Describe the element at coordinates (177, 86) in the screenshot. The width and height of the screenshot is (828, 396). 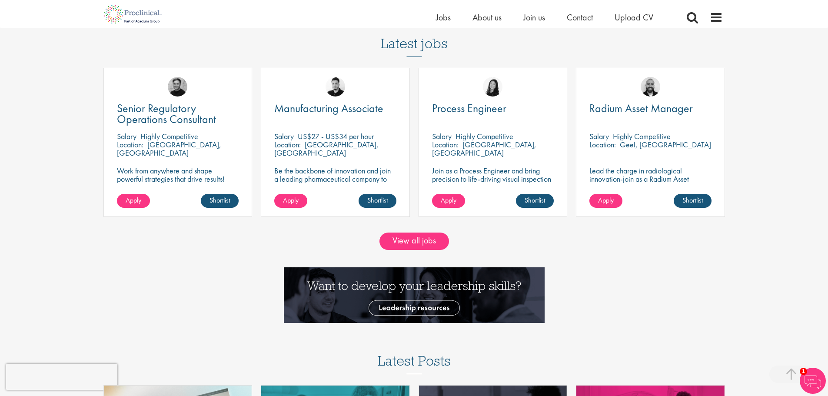
I see `a: Peter Duvall` at that location.